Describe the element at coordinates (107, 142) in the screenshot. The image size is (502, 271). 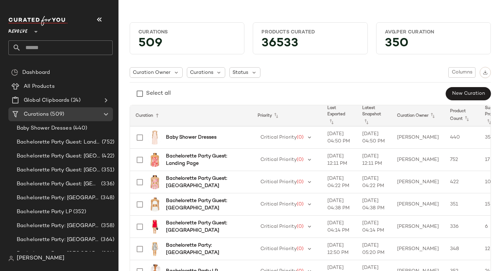
I see `span: (752)` at that location.